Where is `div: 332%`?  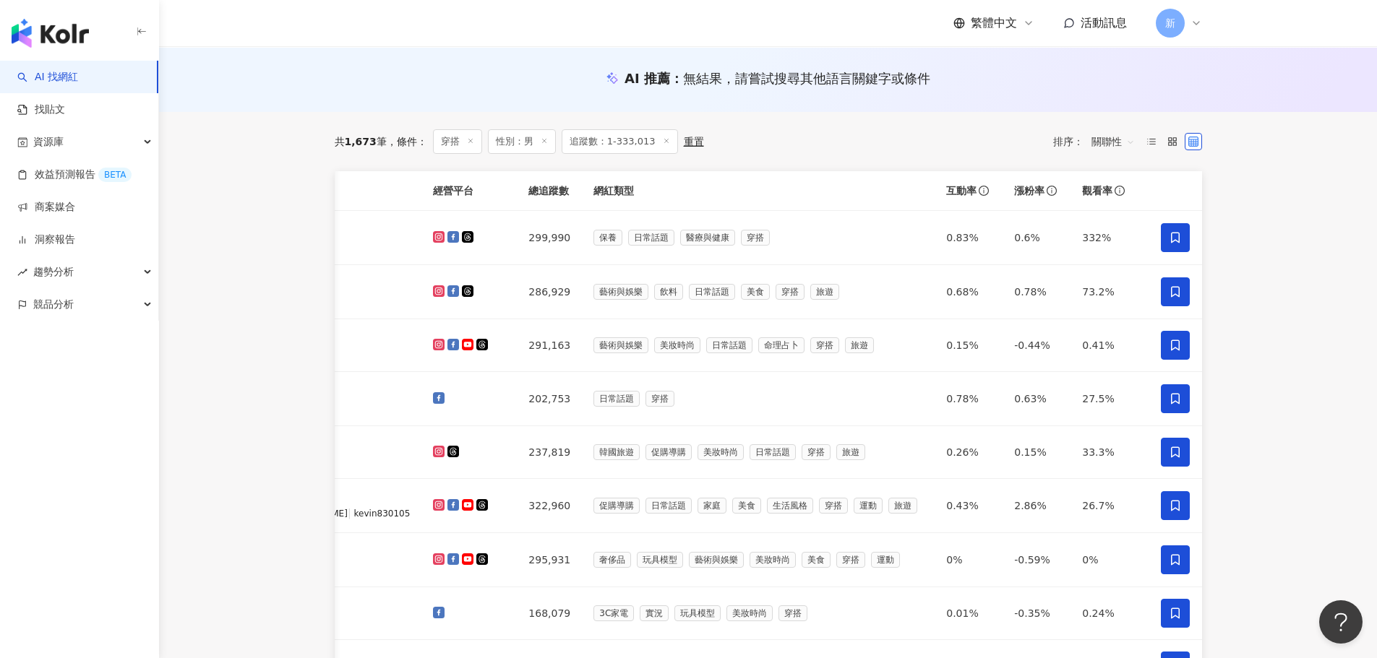 div: 332% is located at coordinates (1104, 238).